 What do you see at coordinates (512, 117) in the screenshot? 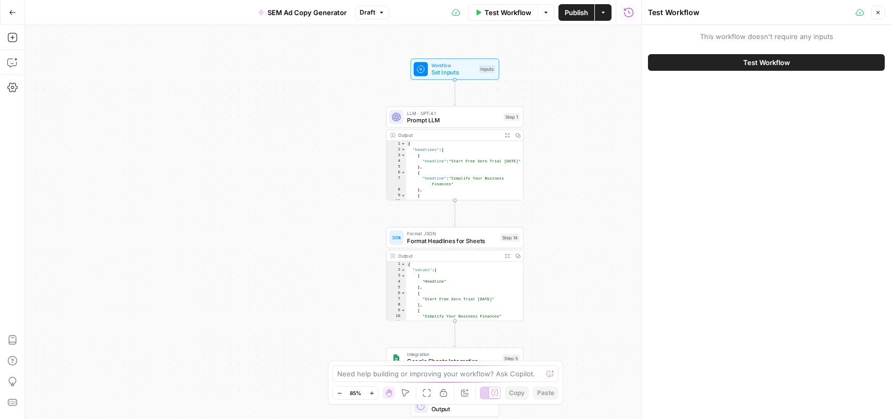
I see `div: Step 1` at bounding box center [512, 117].